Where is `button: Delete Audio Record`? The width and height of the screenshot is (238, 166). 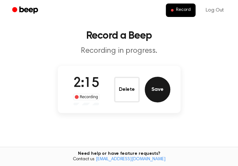
button: Delete Audio Record is located at coordinates (127, 90).